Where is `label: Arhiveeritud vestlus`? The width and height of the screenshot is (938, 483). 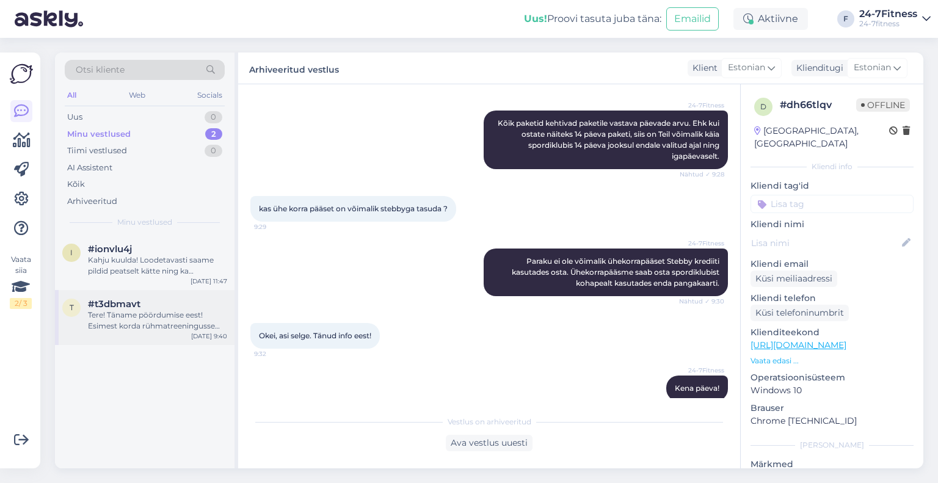
label: Arhiveeritud vestlus is located at coordinates (294, 68).